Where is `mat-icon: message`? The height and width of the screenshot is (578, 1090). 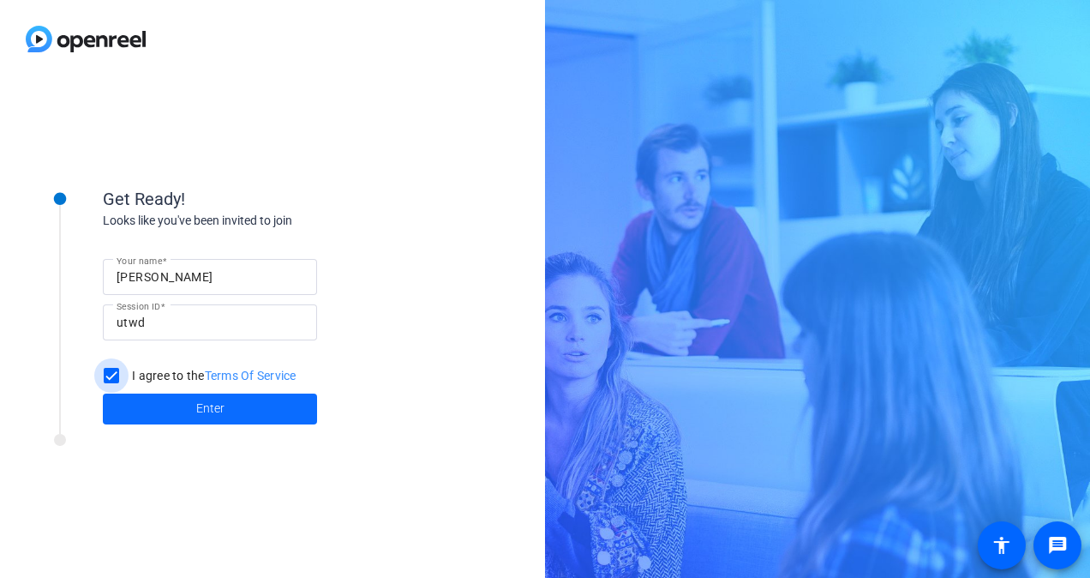
mat-icon: message is located at coordinates (1058, 545).